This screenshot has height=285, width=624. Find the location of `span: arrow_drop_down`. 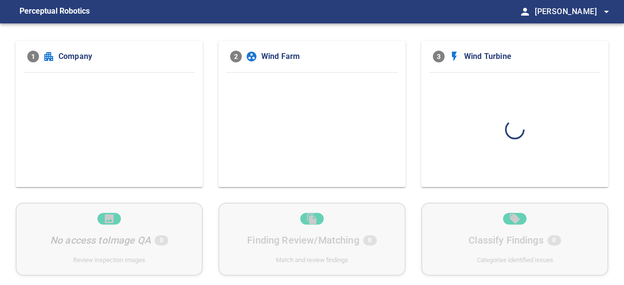

span: arrow_drop_down is located at coordinates (607, 12).